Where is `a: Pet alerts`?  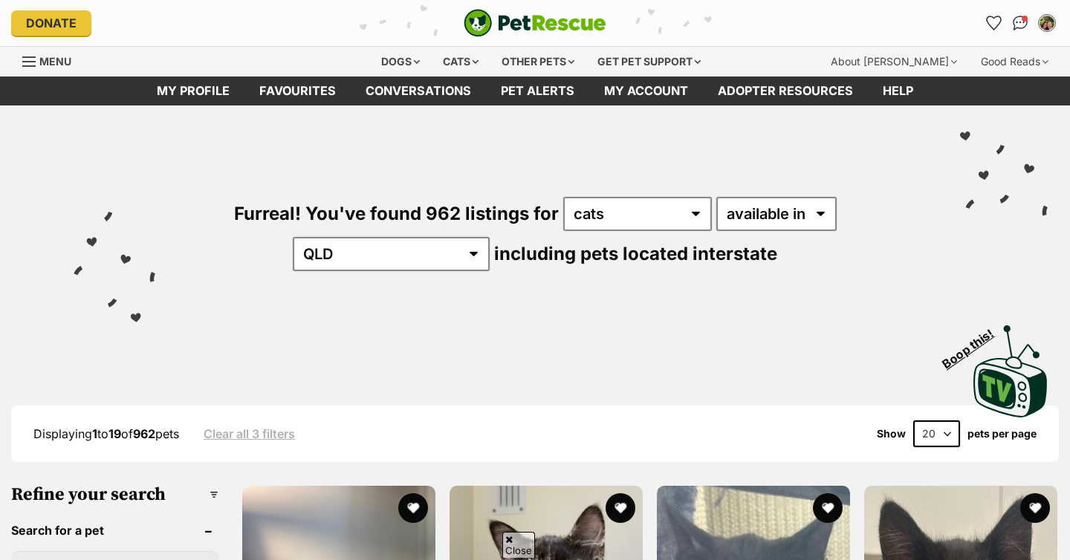
a: Pet alerts is located at coordinates (537, 91).